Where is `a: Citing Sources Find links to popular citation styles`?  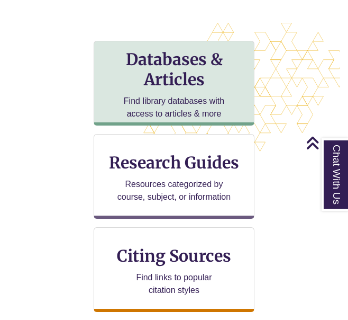 a: Citing Sources Find links to popular citation styles is located at coordinates (174, 270).